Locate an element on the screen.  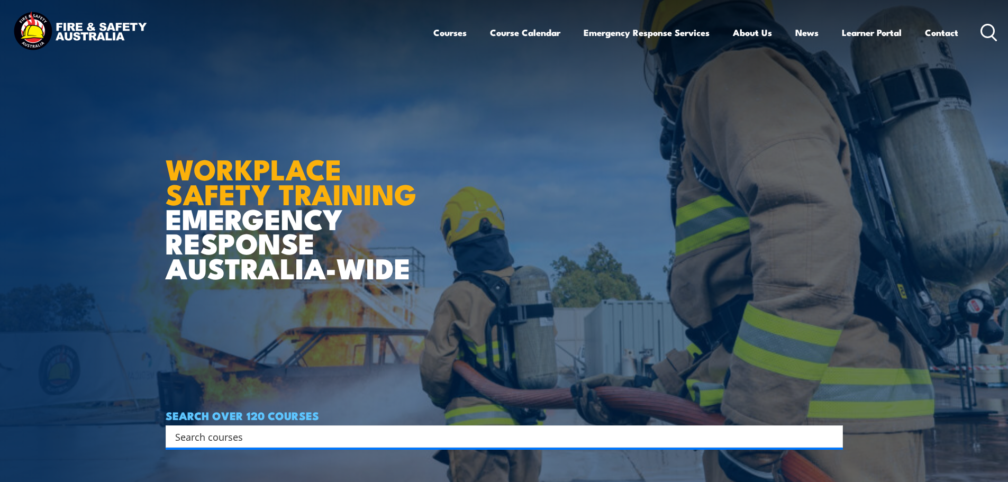
button: Search magnifier button is located at coordinates (832, 437).